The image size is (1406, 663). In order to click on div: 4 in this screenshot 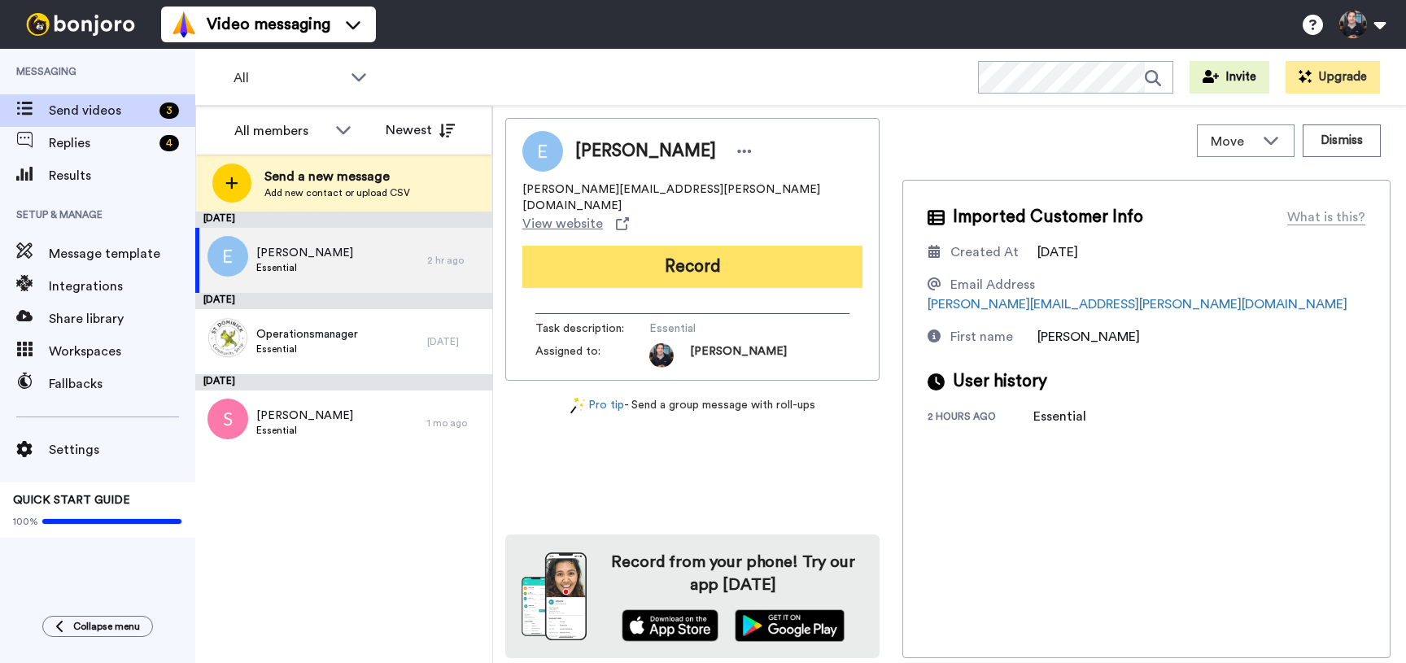, I will do `click(169, 143)`.